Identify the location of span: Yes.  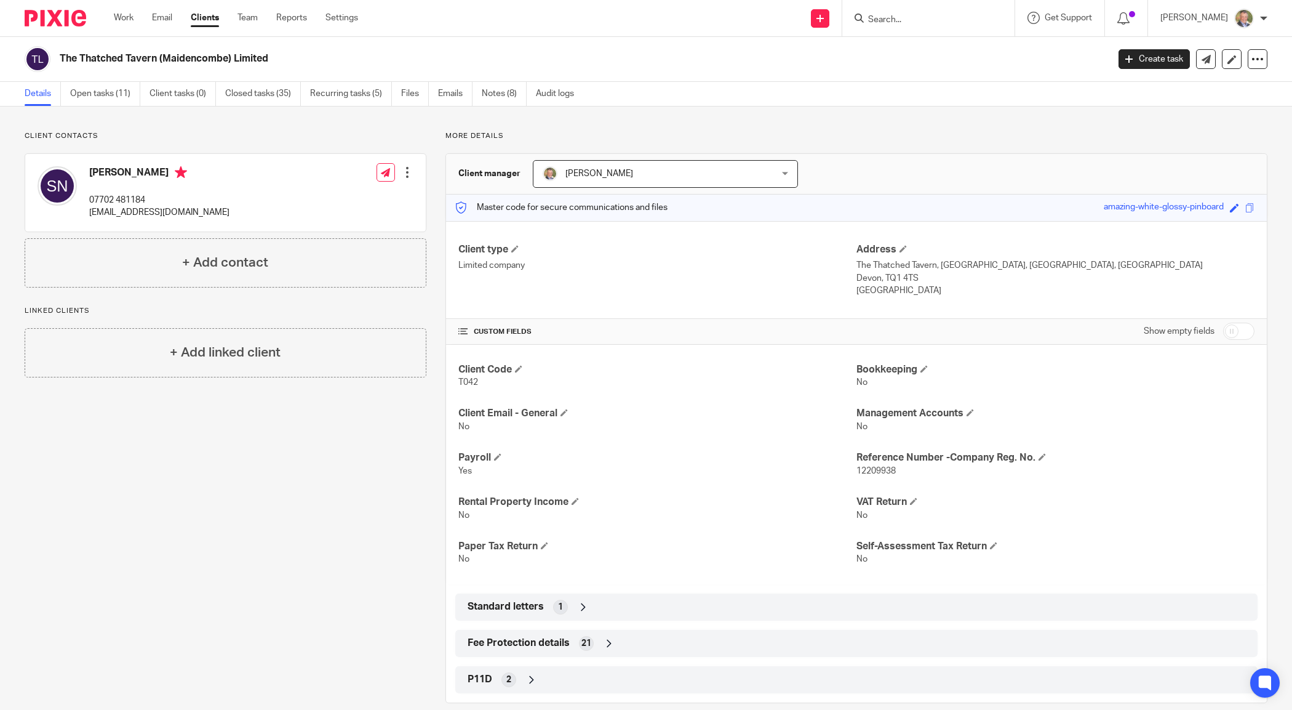
(465, 471).